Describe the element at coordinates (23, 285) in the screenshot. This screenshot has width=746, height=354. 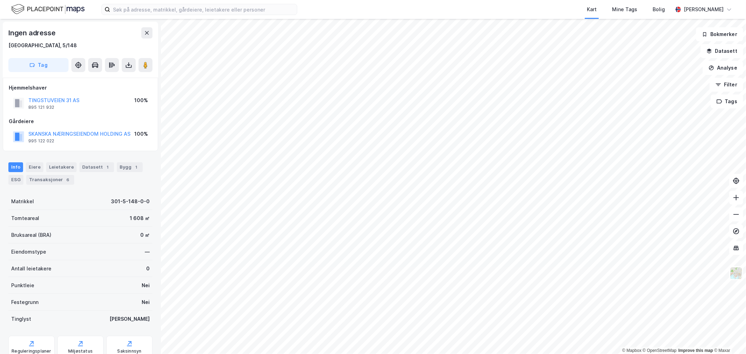
I see `div: Punktleie` at that location.